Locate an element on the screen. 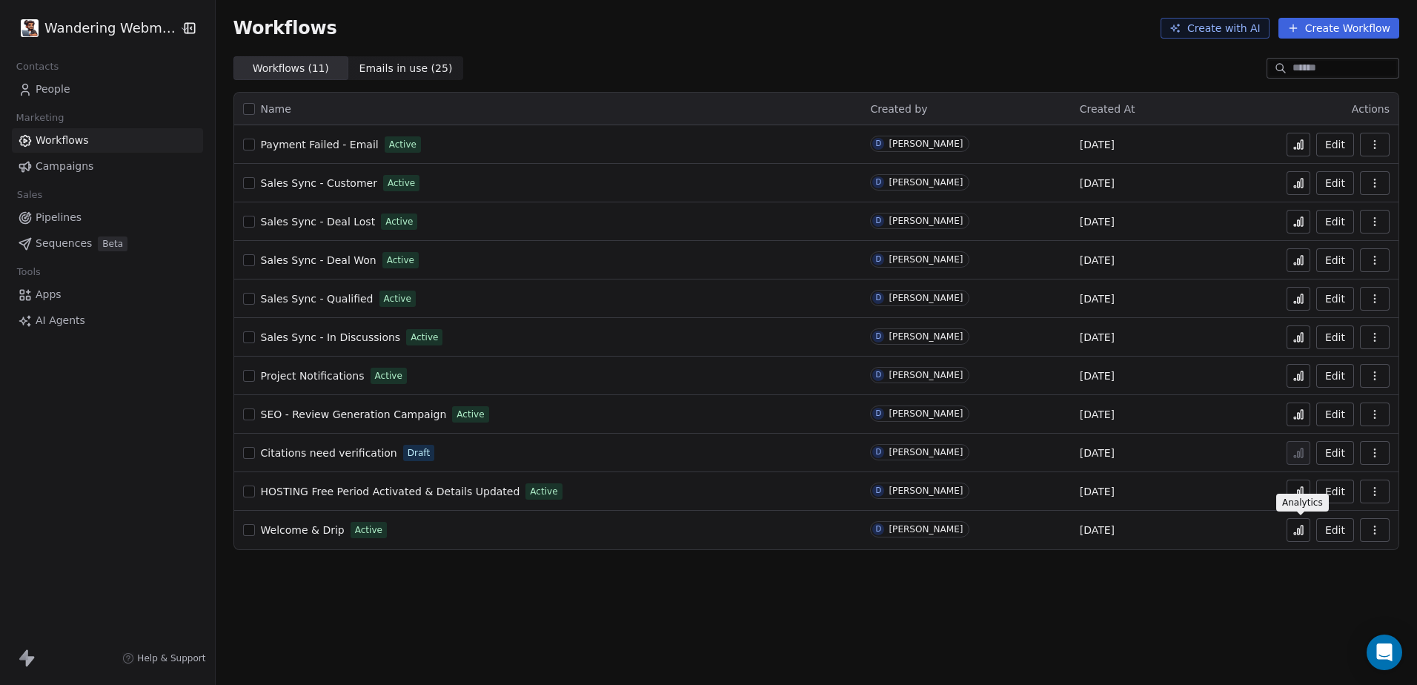 The height and width of the screenshot is (685, 1417). a: Pipelines is located at coordinates (107, 217).